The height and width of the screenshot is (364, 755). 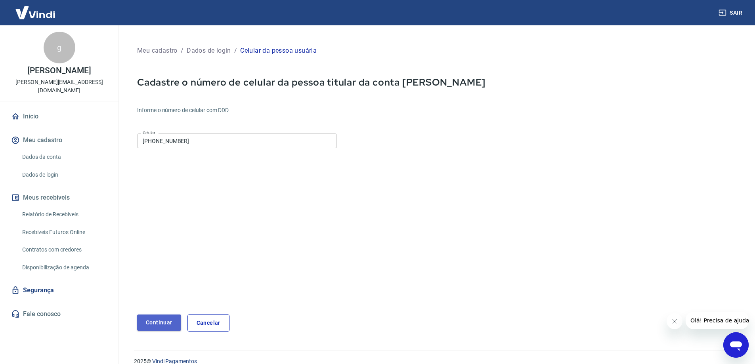 What do you see at coordinates (157, 51) in the screenshot?
I see `p: Meu cadastro` at bounding box center [157, 51].